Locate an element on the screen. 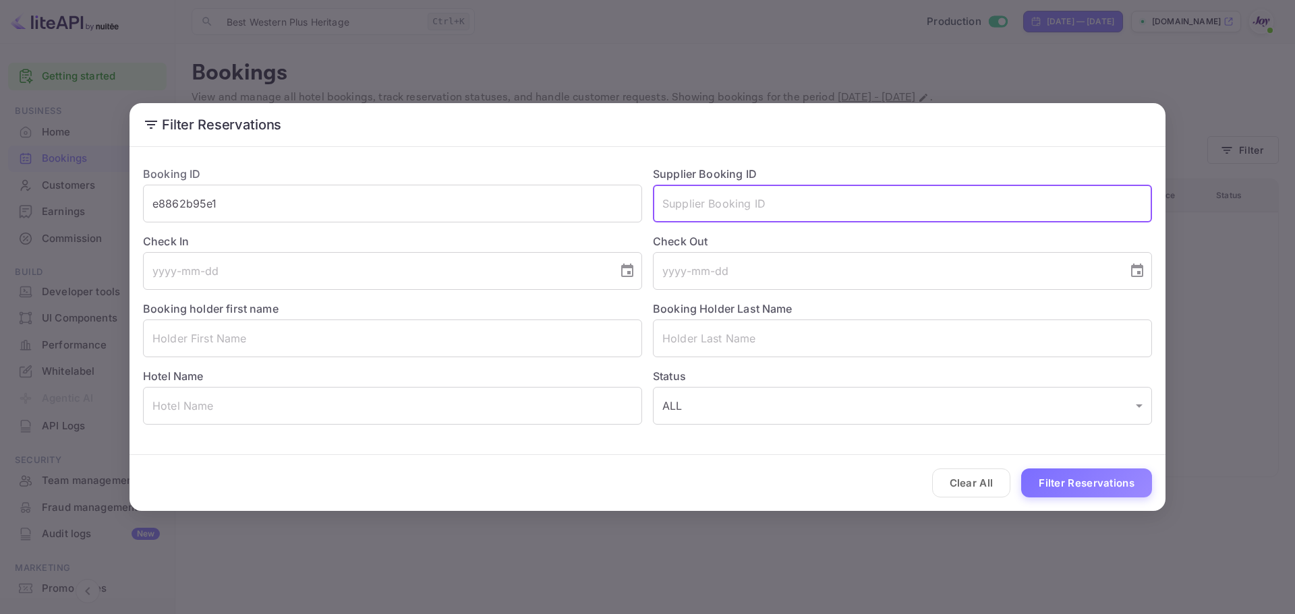 Image resolution: width=1295 pixels, height=614 pixels. label: Check Out is located at coordinates (902, 241).